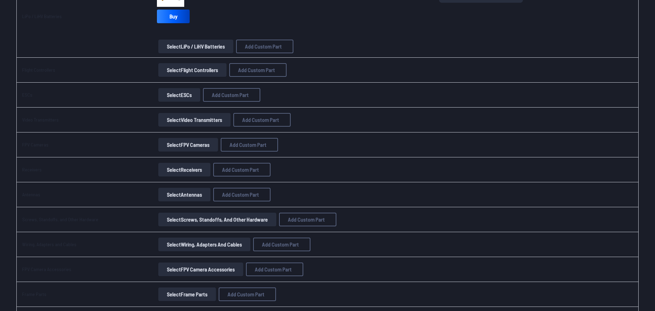 Image resolution: width=655 pixels, height=311 pixels. What do you see at coordinates (192, 70) in the screenshot?
I see `button: SelectFlight Controllers` at bounding box center [192, 70].